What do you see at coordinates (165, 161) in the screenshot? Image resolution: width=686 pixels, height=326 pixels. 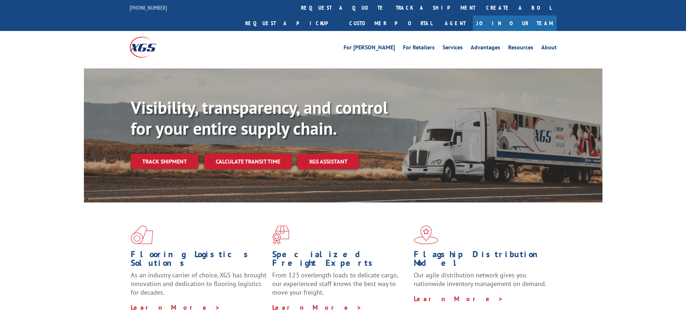 I see `a: Track shipment` at bounding box center [165, 161].